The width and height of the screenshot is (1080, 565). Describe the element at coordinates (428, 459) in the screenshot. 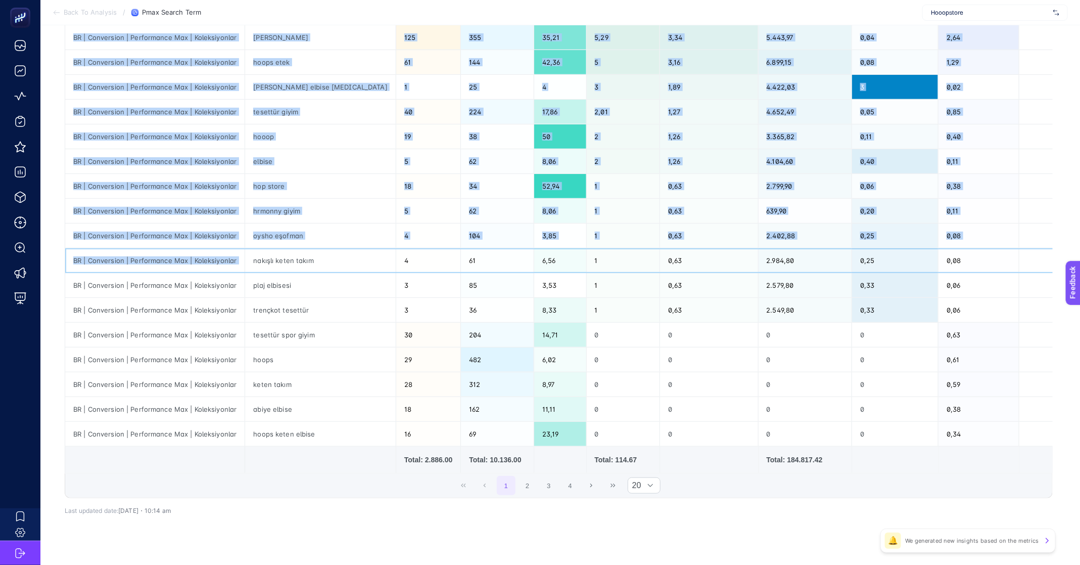

I see `div: Total: 2.886.00` at that location.